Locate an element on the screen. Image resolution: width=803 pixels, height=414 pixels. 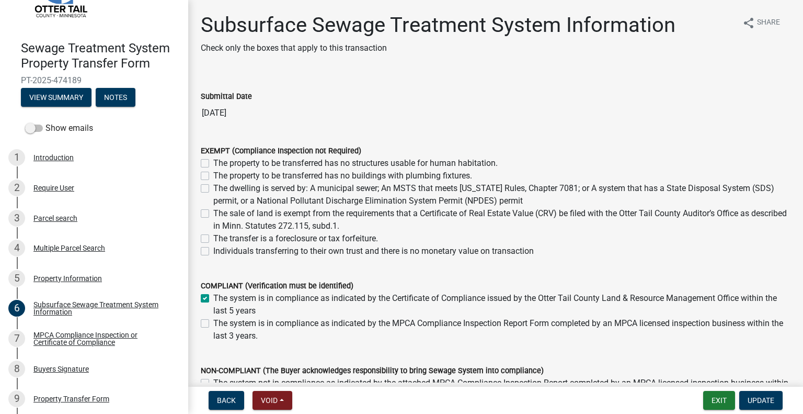
div: 9 is located at coordinates (17, 399).